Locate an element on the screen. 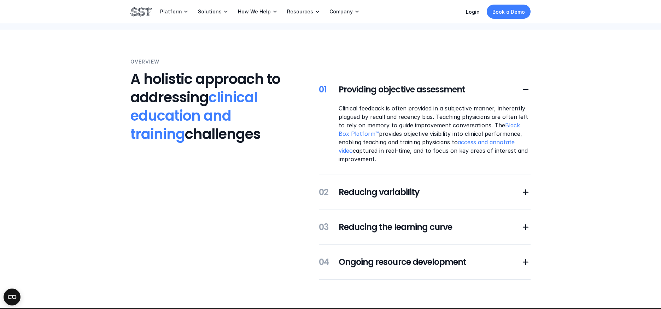 The image size is (661, 309). p: Clinical feedback is often provided in a subjective manner, inherently plagued by recall and rece... is located at coordinates (434, 134).